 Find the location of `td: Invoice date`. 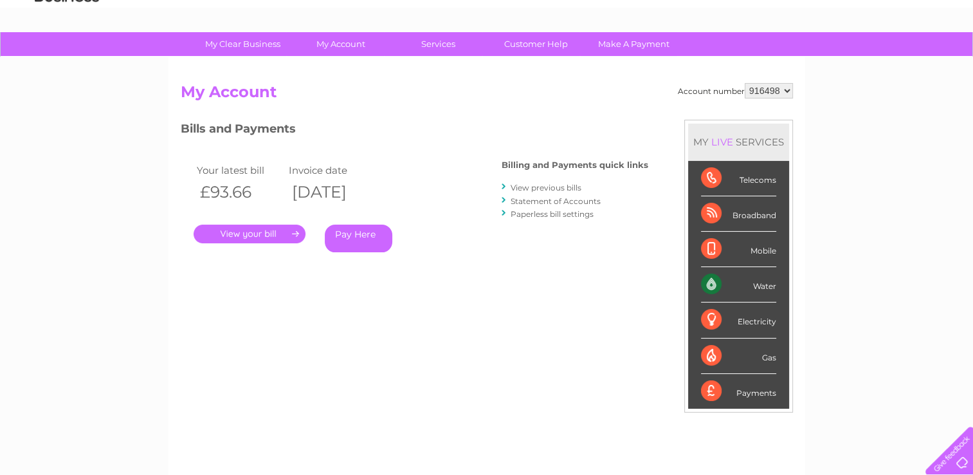

td: Invoice date is located at coordinates (332, 170).